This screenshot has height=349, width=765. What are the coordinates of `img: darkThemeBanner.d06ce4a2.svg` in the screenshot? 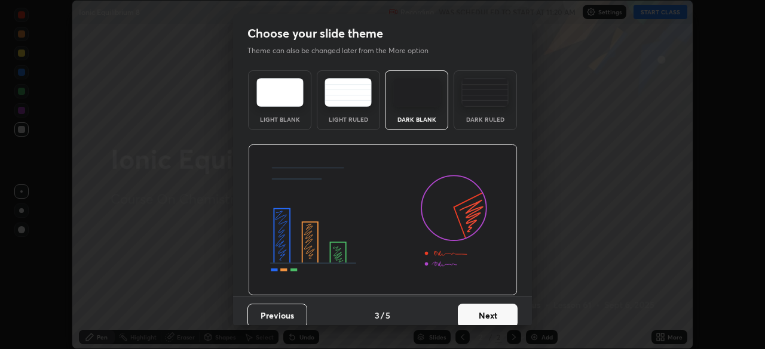 It's located at (382, 220).